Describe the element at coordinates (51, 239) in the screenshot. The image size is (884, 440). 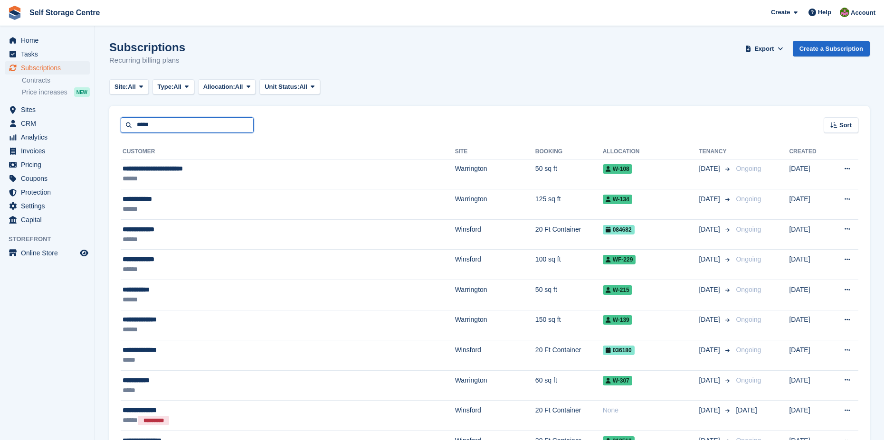
I see `span: Storefront` at that location.